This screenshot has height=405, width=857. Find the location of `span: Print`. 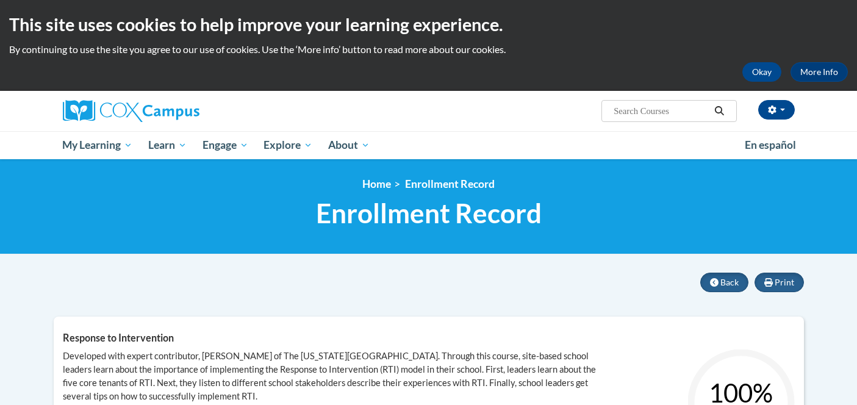

span: Print is located at coordinates (785, 282).